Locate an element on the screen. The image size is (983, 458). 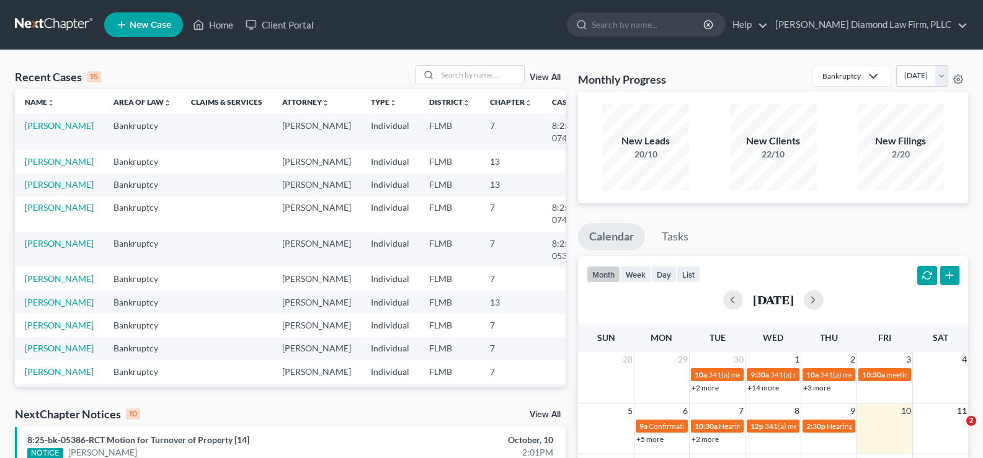
div: 22/10 is located at coordinates (773, 154).